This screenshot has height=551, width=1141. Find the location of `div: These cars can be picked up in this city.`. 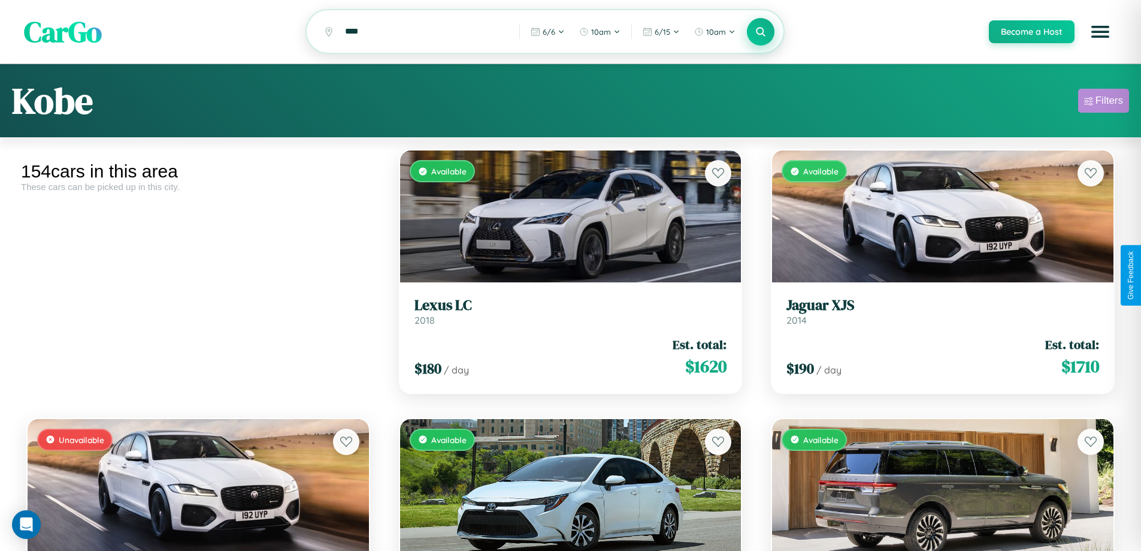

div: These cars can be picked up in this city. is located at coordinates (198, 186).